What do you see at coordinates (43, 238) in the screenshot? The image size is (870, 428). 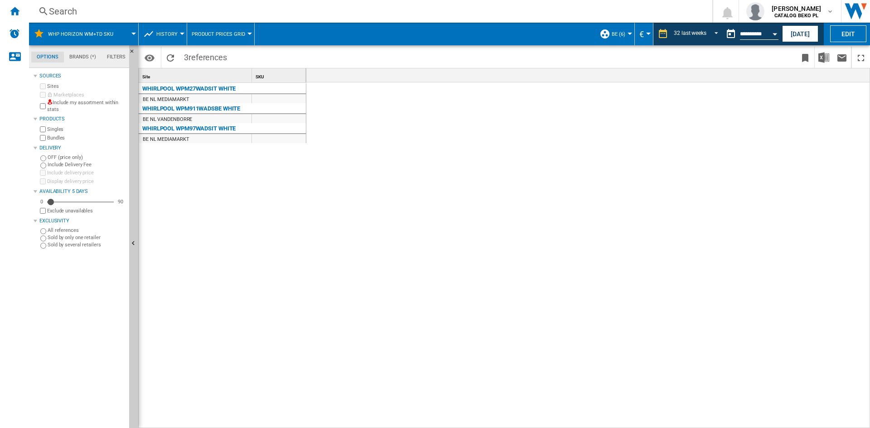 I see `input: Sold by only one retailer` at bounding box center [43, 238].